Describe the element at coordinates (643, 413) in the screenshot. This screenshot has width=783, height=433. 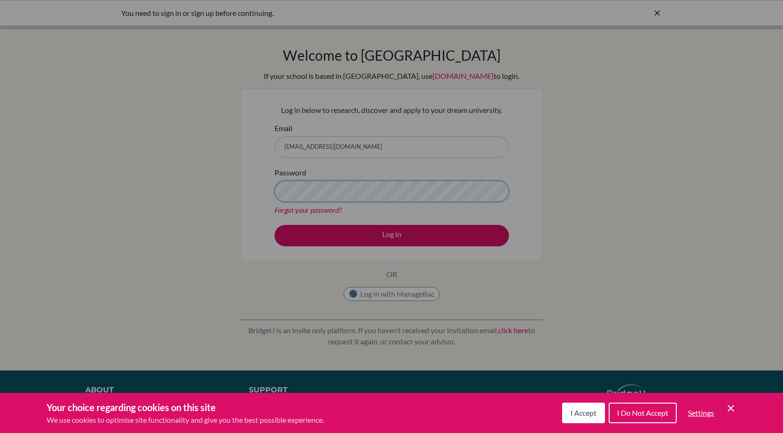
I see `button: I Do Not Accept` at that location.